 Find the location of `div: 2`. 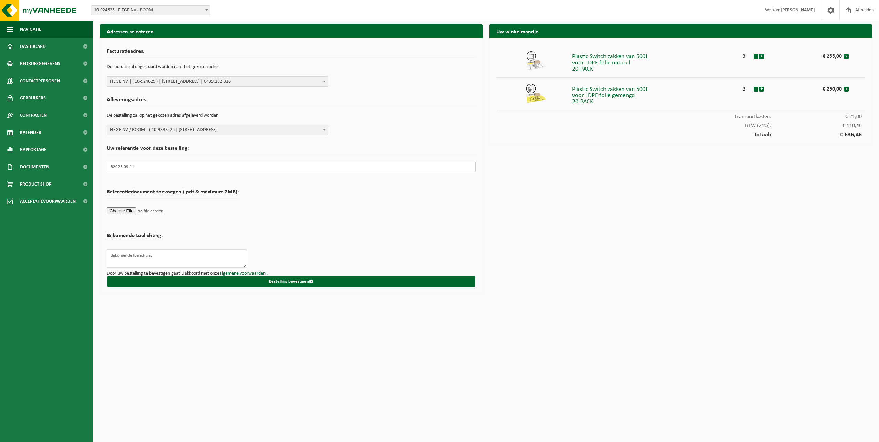

div: 2 is located at coordinates (744, 87).